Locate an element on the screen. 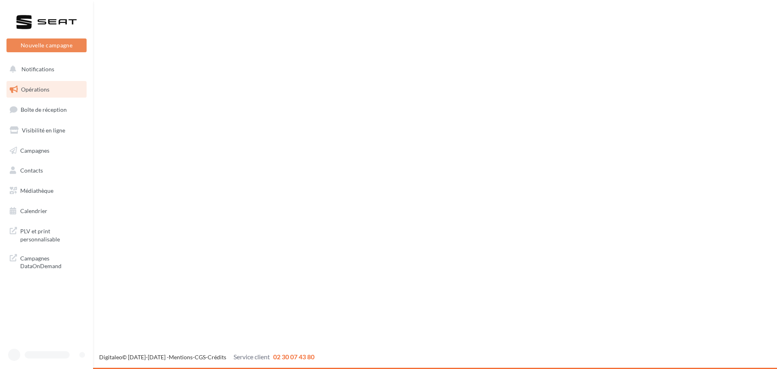 The image size is (777, 369). a: PLV et print personnalisable is located at coordinates (47, 234).